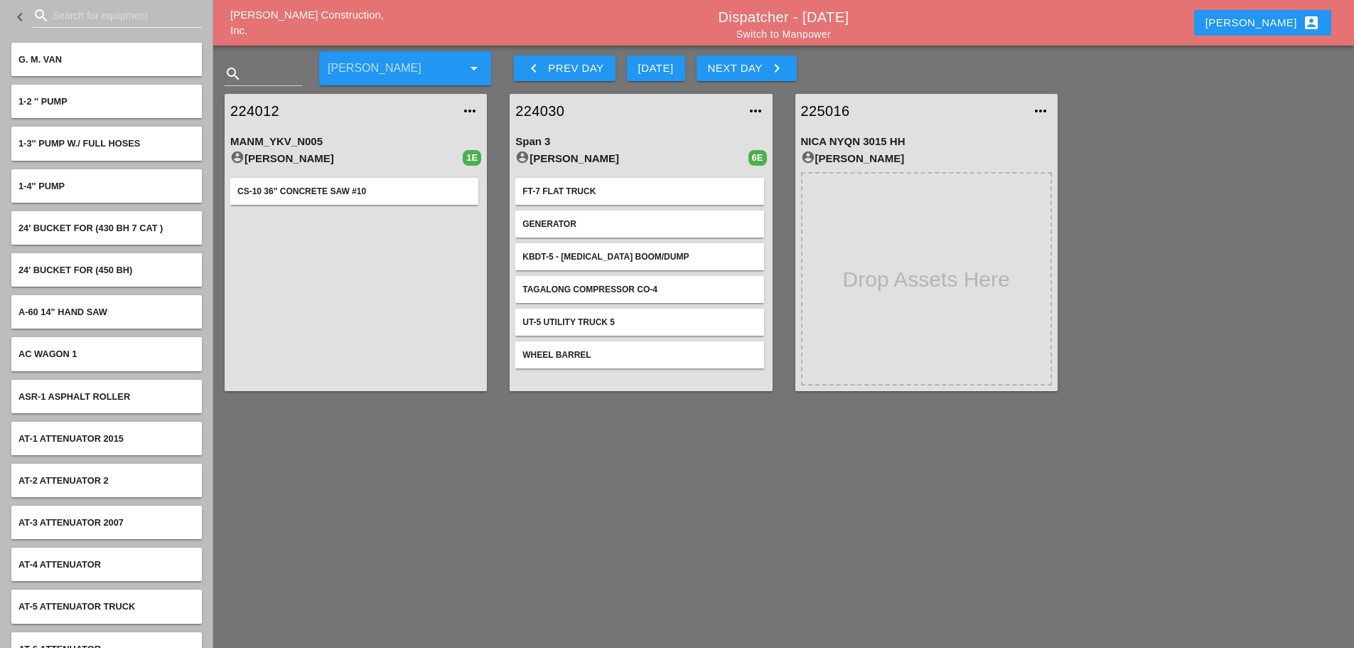 The height and width of the screenshot is (648, 1354). Describe the element at coordinates (77, 606) in the screenshot. I see `span: AT-5 Attenuator Truck` at that location.